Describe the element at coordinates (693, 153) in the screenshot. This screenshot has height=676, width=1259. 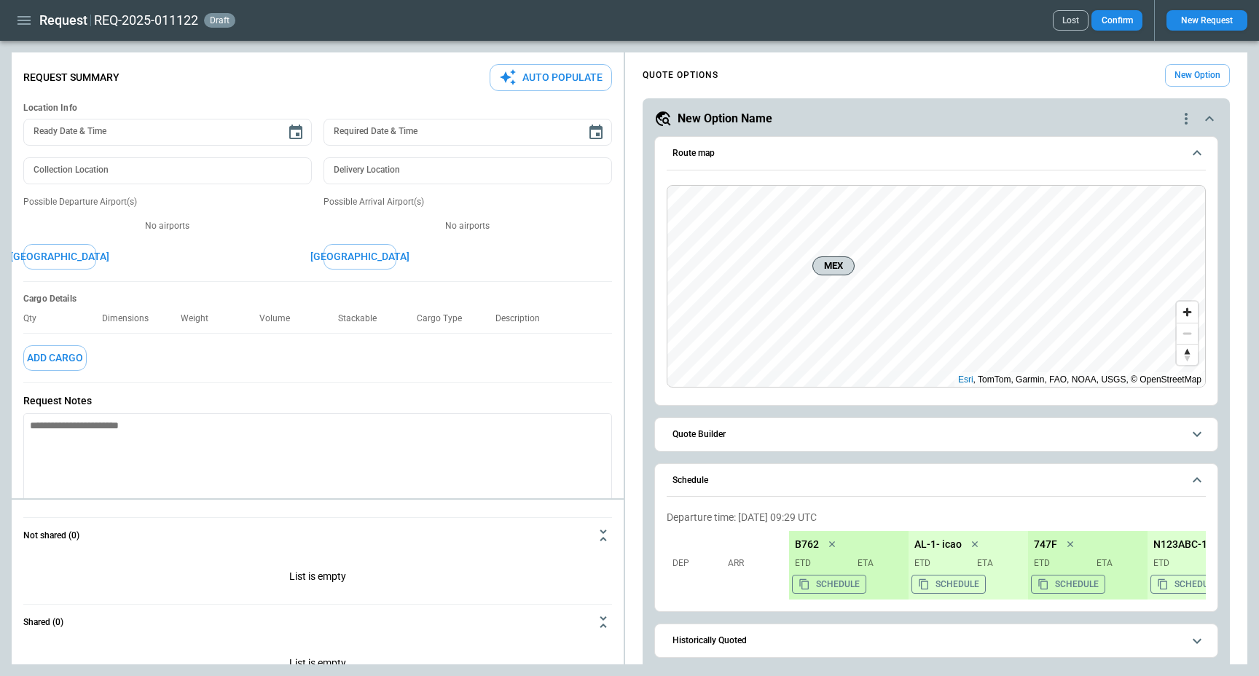
I see `h6: Route map` at that location.